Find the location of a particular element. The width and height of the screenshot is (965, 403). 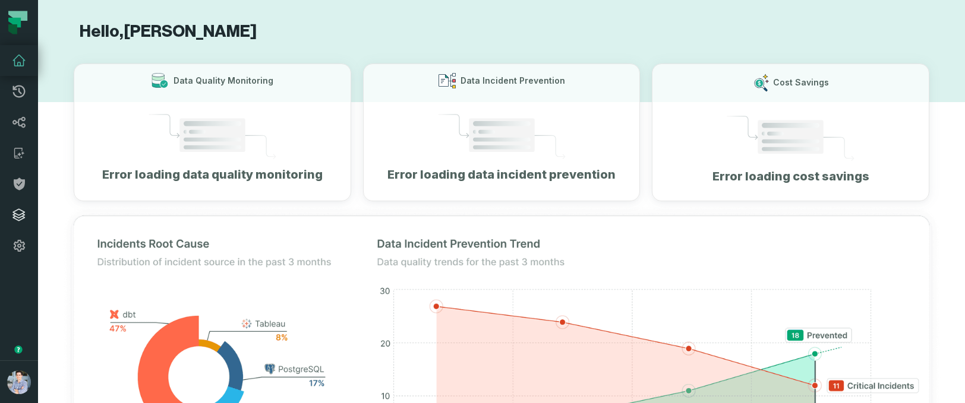

img: avatar of Alon Nafta is located at coordinates (19, 383).